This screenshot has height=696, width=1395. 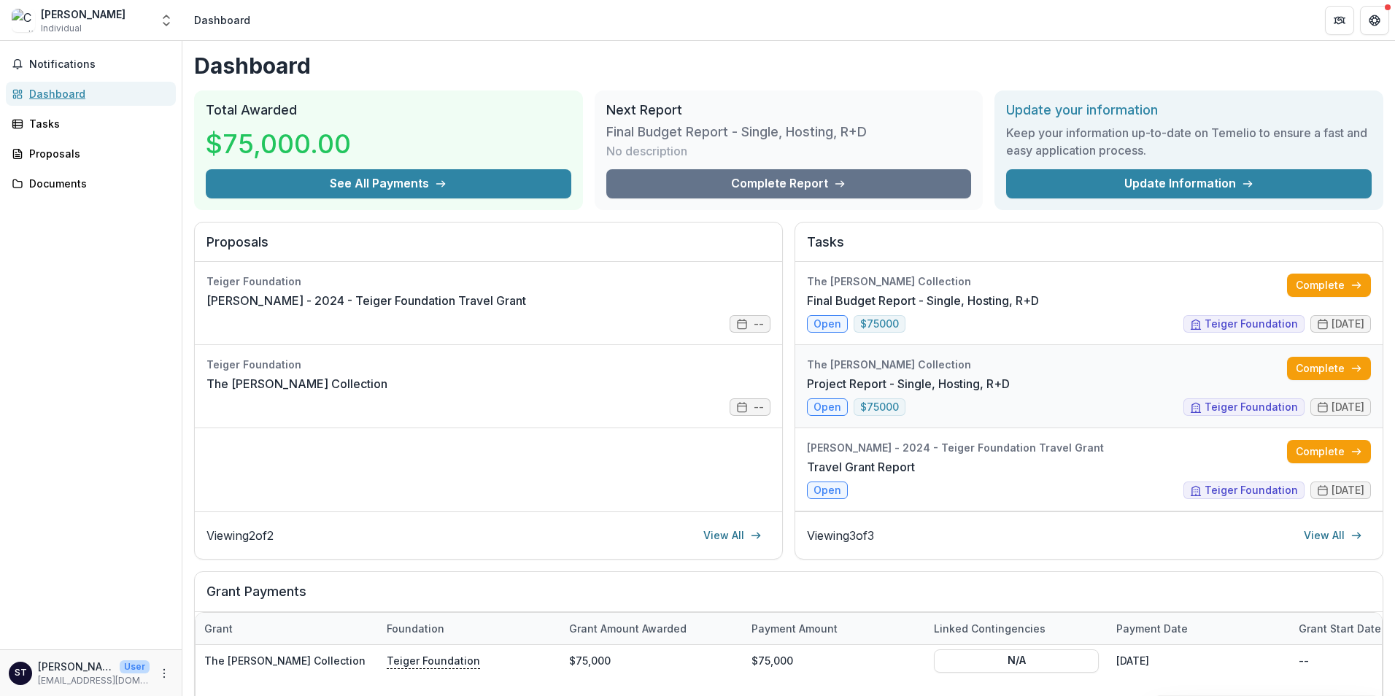 What do you see at coordinates (90, 93) in the screenshot?
I see `a: Dashboard` at bounding box center [90, 93].